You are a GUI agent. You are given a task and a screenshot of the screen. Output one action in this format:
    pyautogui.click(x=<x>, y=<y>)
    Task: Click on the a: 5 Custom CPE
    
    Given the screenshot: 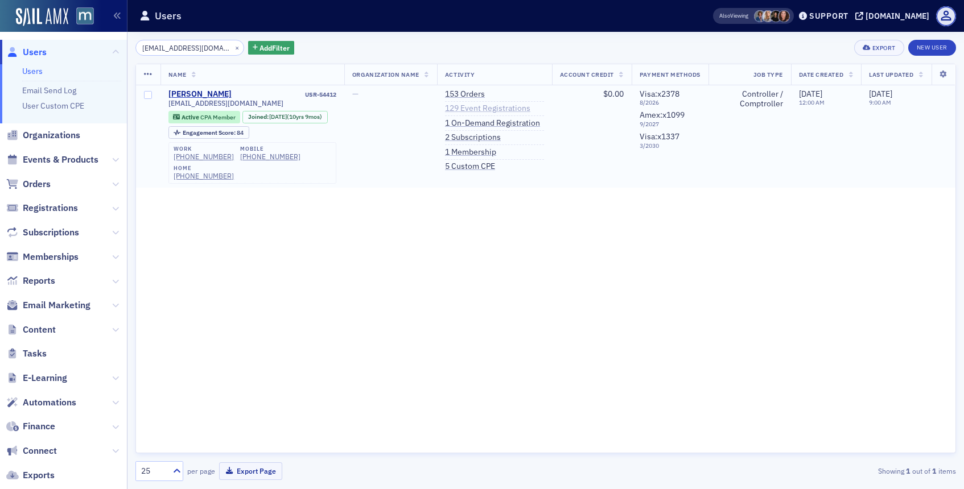 What is the action you would take?
    pyautogui.click(x=470, y=167)
    